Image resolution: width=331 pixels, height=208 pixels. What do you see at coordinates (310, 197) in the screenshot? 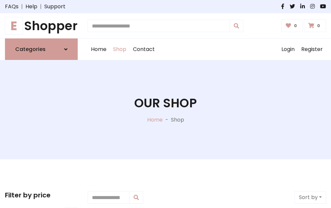
I see `button: Sort by` at bounding box center [310, 197].